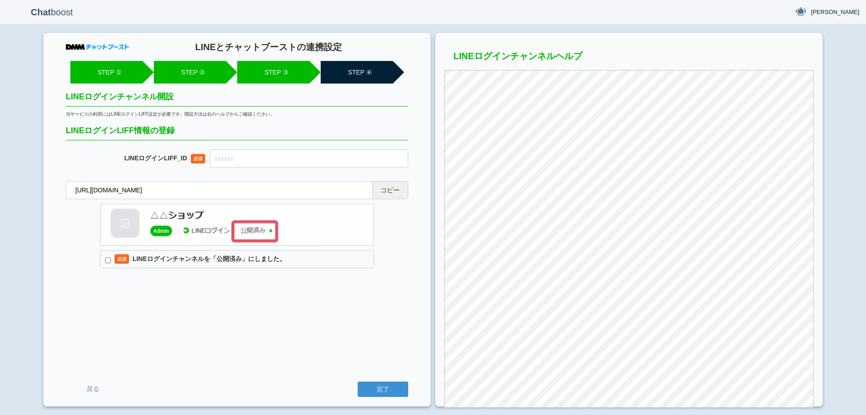 This screenshot has height=415, width=866. Describe the element at coordinates (138, 158) in the screenshot. I see `dt: LINEログインLIFF_ID` at that location.